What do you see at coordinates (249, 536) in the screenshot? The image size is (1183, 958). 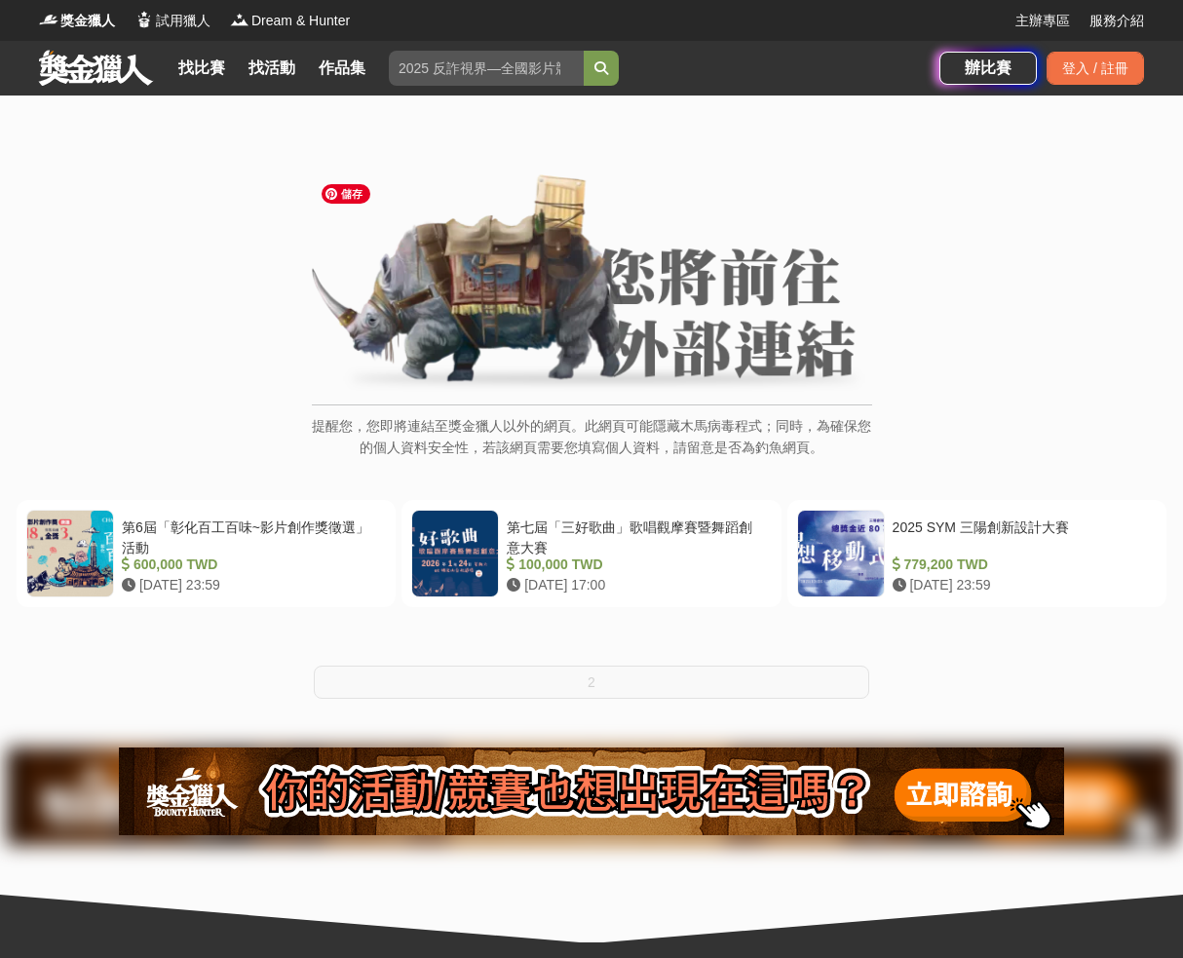 I see `div: 第6屆「彰化百工百味~影片創作獎徵選」活動` at bounding box center [249, 536].